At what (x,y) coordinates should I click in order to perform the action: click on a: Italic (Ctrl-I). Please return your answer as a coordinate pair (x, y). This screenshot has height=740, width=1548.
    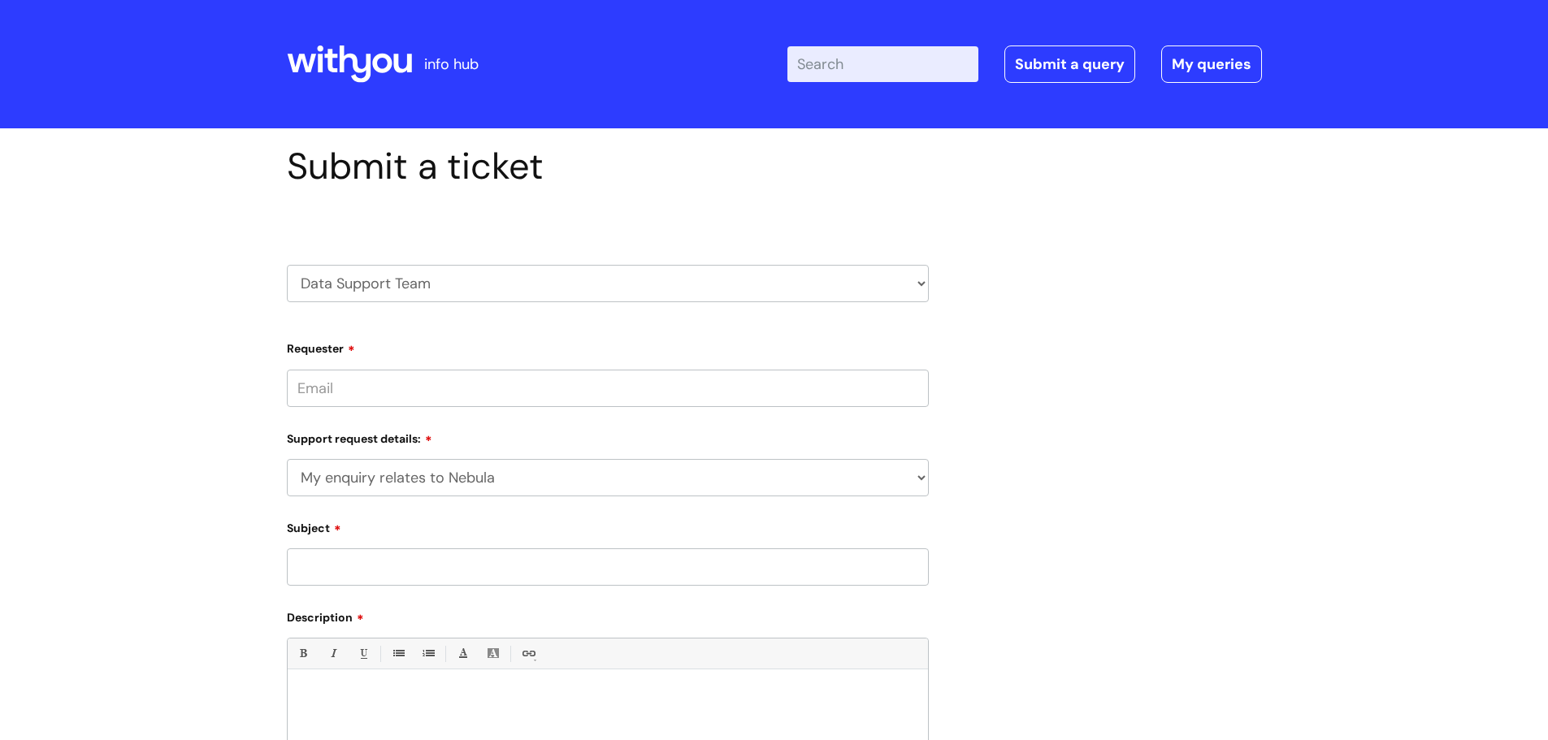
    Looking at the image, I should click on (332, 653).